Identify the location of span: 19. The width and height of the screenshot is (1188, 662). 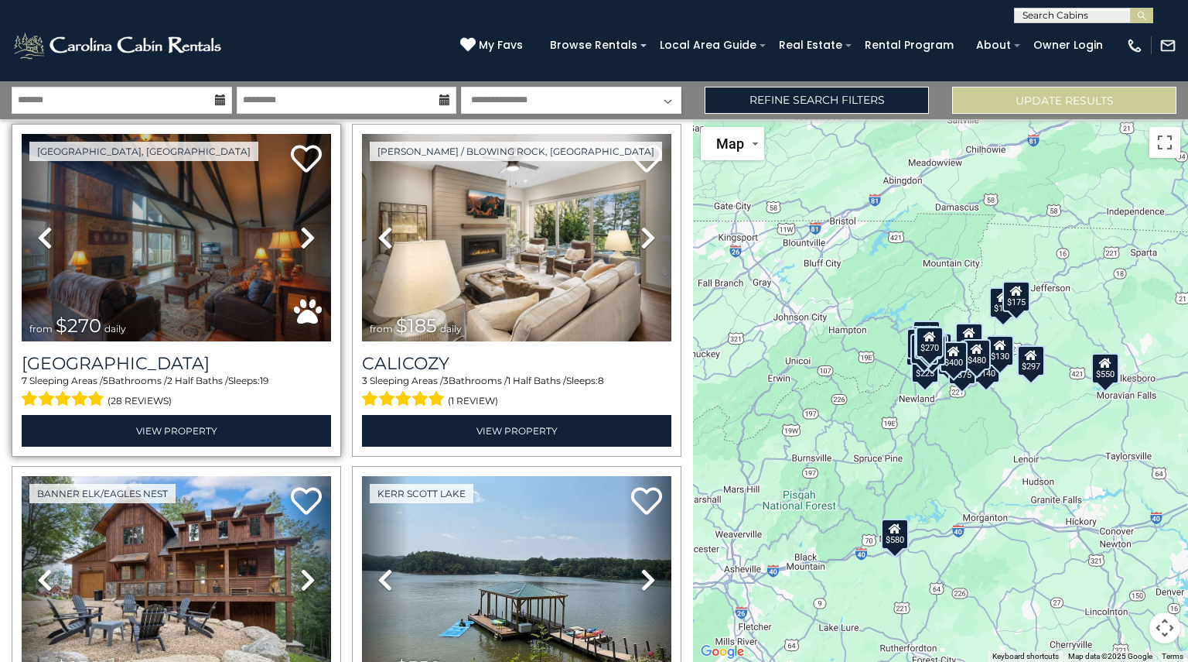
(264, 380).